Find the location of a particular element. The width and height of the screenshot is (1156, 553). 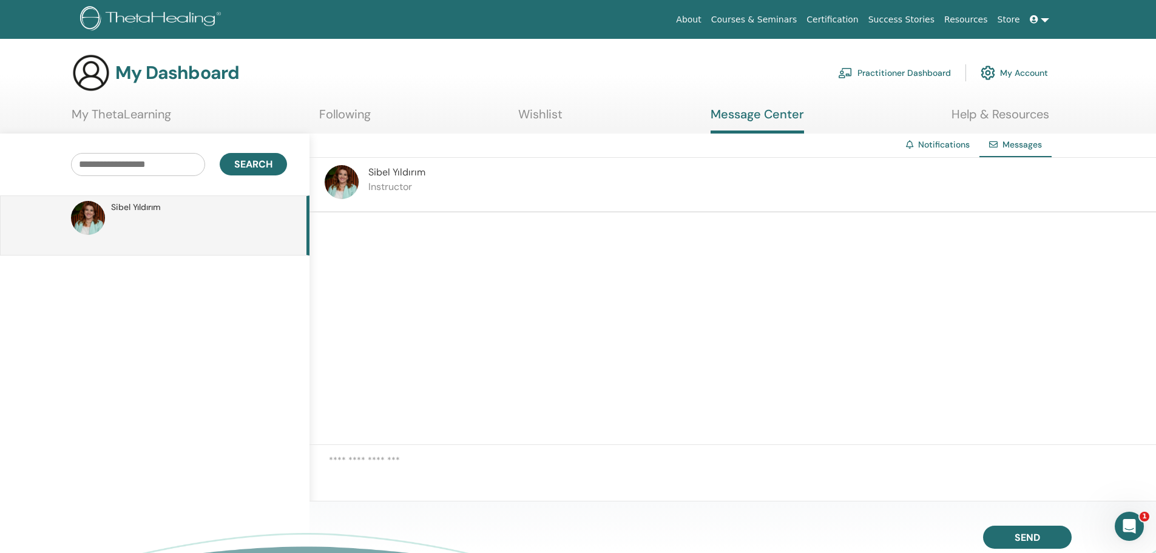

a: Notifications is located at coordinates (944, 144).